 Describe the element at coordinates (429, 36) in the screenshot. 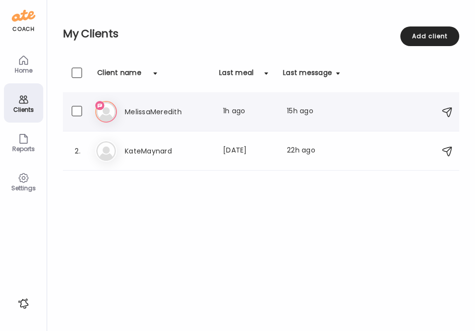

I see `div: Add client` at that location.